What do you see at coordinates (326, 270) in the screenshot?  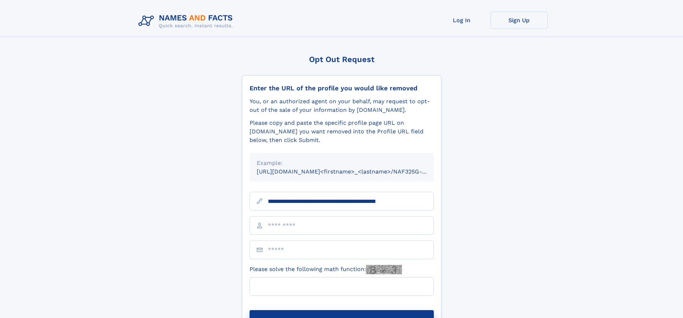 I see `label: Please solve the following math function:` at bounding box center [326, 270].